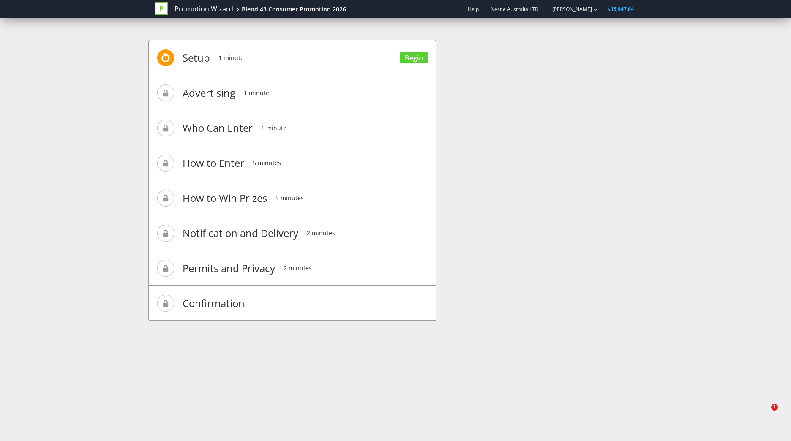 The image size is (791, 441). What do you see at coordinates (294, 9) in the screenshot?
I see `div: Blend 43 Consumer Promotion 2026` at bounding box center [294, 9].